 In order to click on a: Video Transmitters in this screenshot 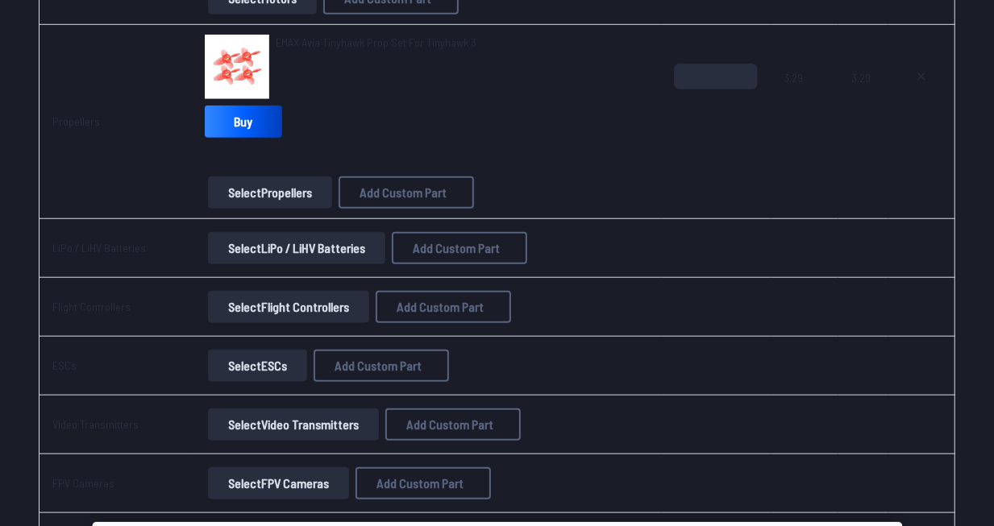, I will do `click(95, 424)`.